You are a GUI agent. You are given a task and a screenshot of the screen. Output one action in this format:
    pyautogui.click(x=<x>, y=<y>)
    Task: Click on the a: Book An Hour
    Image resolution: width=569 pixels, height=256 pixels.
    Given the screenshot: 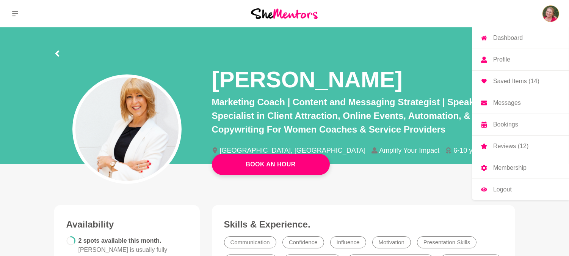 What is the action you would take?
    pyautogui.click(x=271, y=164)
    